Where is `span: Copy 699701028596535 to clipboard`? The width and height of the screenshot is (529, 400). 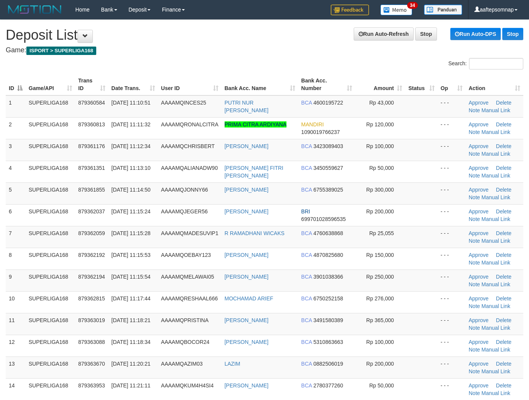
span: Copy 699701028596535 to clipboard is located at coordinates (324, 219).